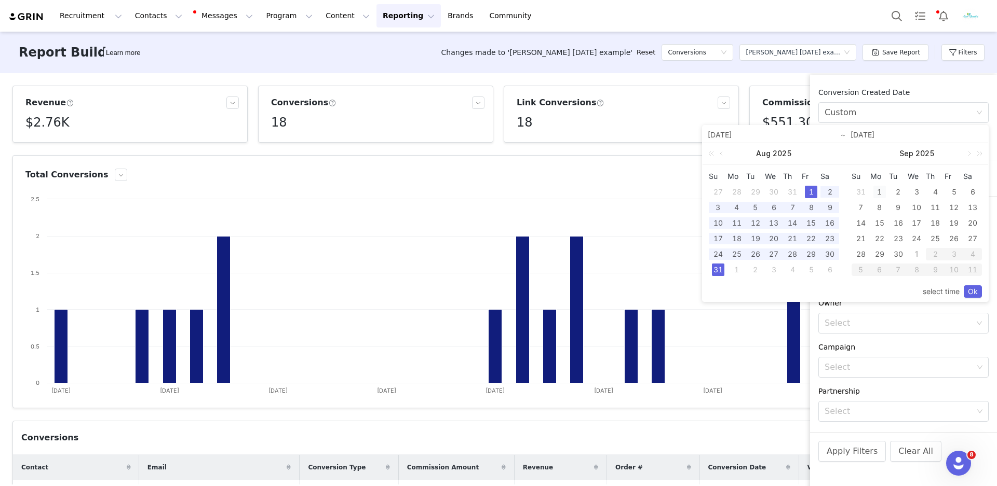 The width and height of the screenshot is (997, 486). Describe the element at coordinates (879, 254) in the screenshot. I see `div: 29` at that location.